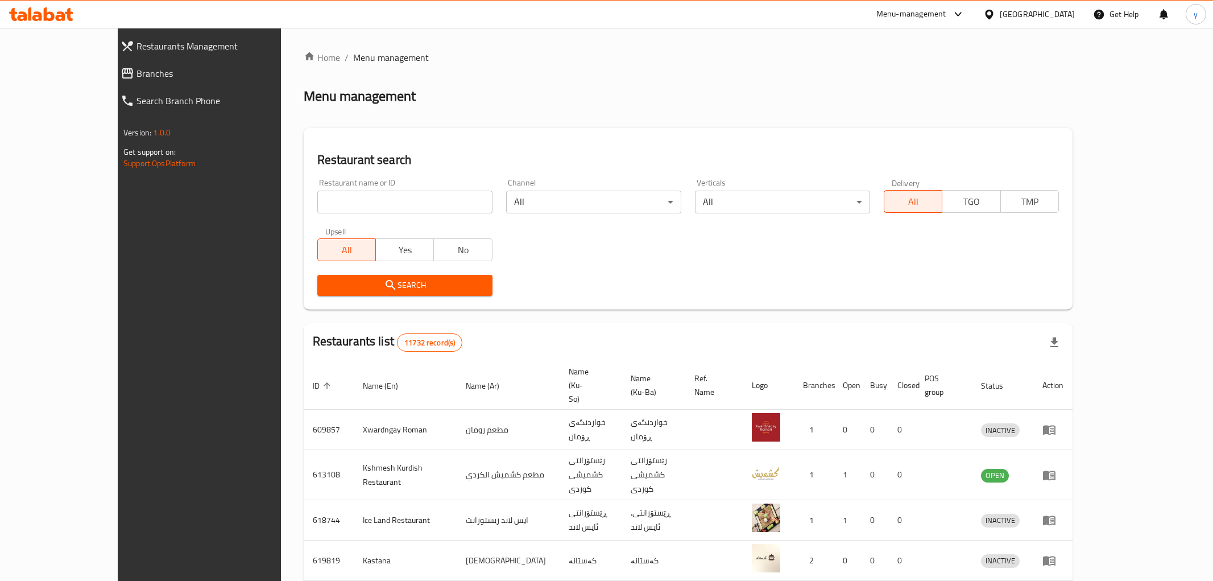 This screenshot has height=581, width=1213. What do you see at coordinates (329, 560) in the screenshot?
I see `td: 619819` at bounding box center [329, 560].